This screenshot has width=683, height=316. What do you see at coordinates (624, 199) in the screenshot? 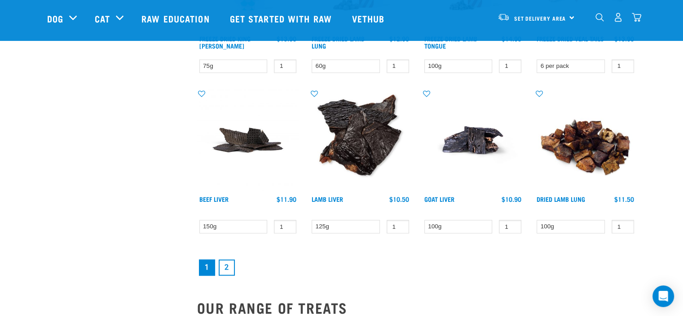
I see `div: $11.50` at bounding box center [624, 199].